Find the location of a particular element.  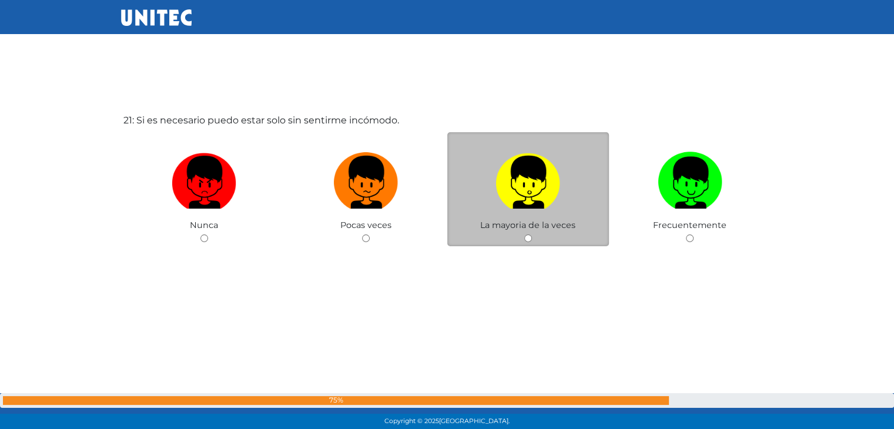

span: Pocas veces is located at coordinates (365, 225).